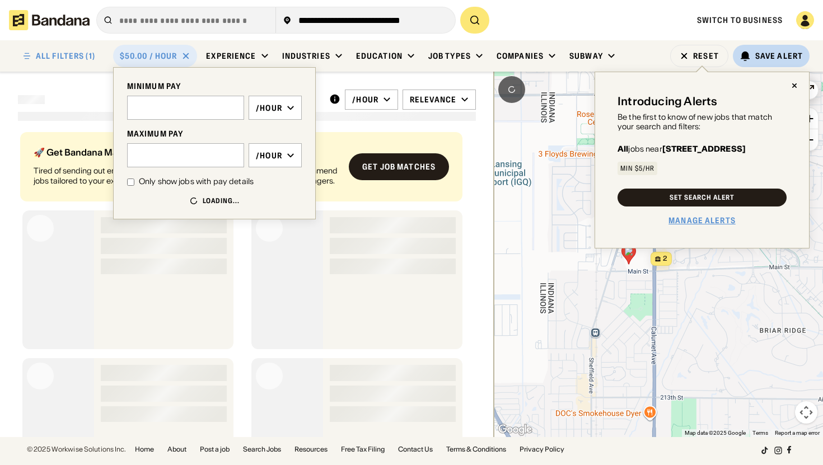  What do you see at coordinates (177, 450) in the screenshot?
I see `a: About` at bounding box center [177, 450].